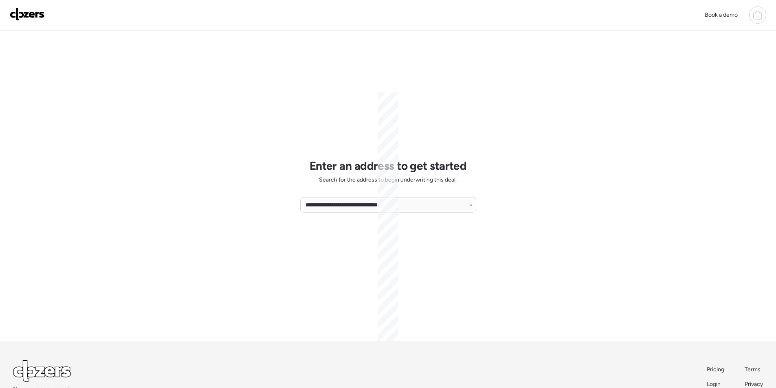  I want to click on span: Book a demo, so click(721, 15).